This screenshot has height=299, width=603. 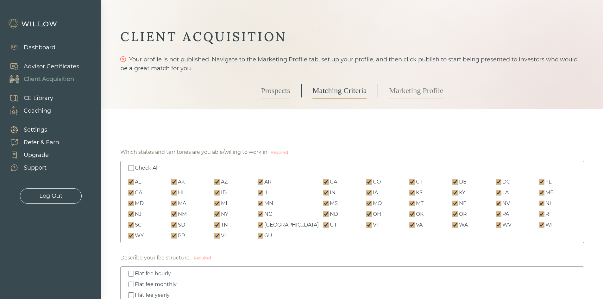 I want to click on input: VA, so click(x=412, y=225).